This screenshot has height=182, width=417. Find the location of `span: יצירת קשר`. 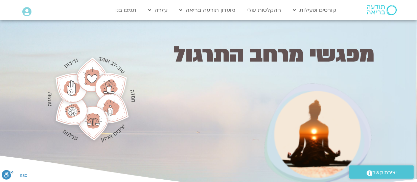

span: יצירת קשר is located at coordinates (384, 172).